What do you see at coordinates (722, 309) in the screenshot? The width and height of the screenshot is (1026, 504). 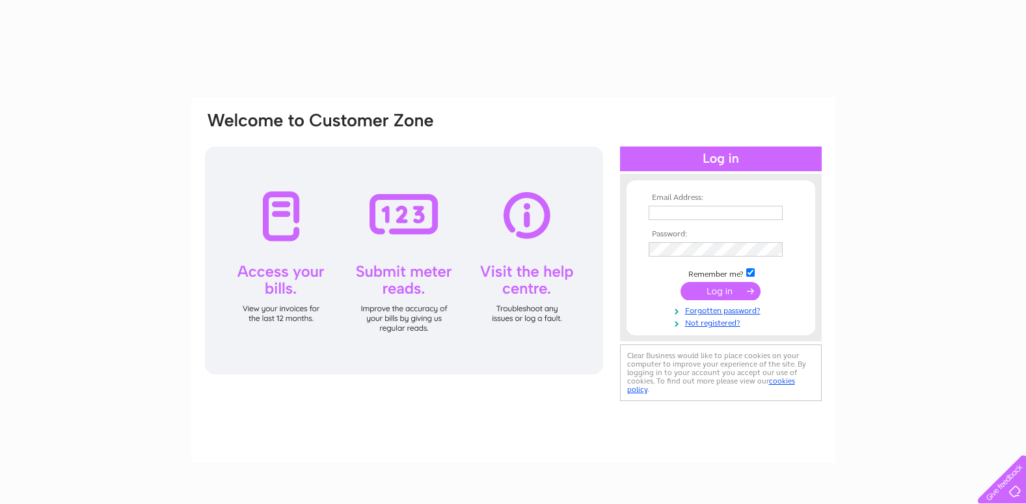 I see `a: Forgotten password?` at bounding box center [722, 309].